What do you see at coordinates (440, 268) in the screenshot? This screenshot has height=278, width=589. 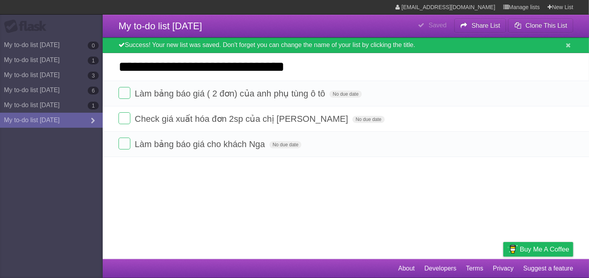 I see `a: Developers` at bounding box center [440, 268].